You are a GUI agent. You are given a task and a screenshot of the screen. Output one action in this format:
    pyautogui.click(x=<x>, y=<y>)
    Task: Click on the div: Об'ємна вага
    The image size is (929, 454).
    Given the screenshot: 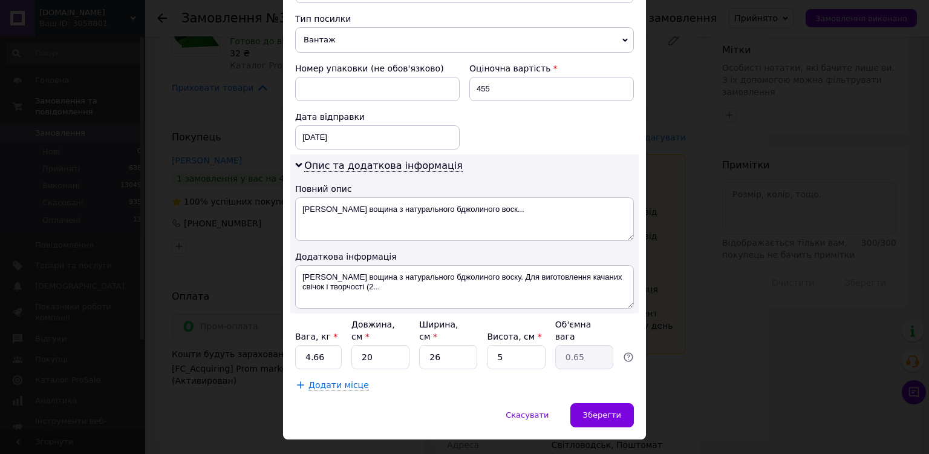 What is the action you would take?
    pyautogui.click(x=584, y=330)
    